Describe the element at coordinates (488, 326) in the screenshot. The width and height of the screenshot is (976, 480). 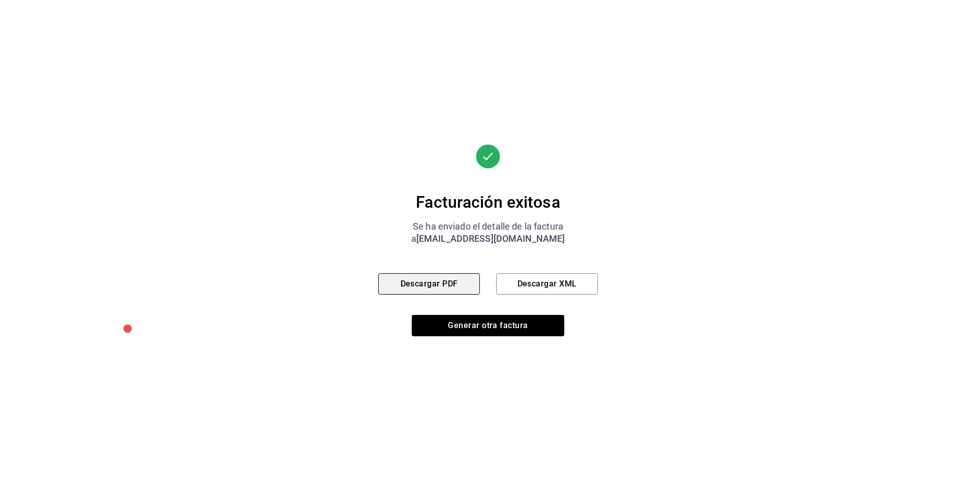
I see `button: Generar otra factura` at that location.